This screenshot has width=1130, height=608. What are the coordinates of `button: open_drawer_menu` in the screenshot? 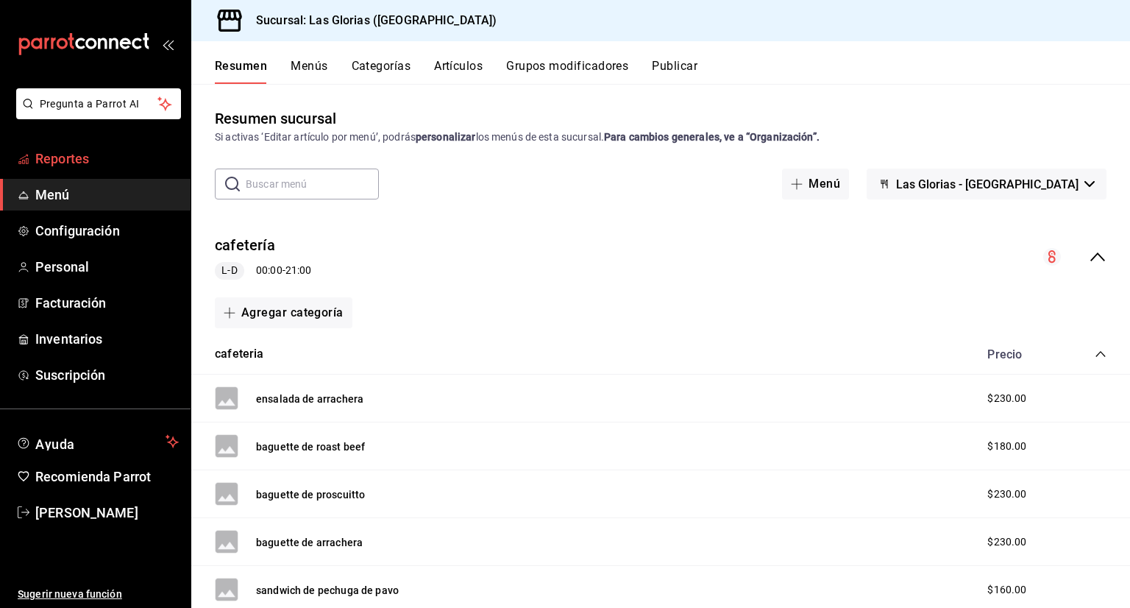 It's located at (168, 44).